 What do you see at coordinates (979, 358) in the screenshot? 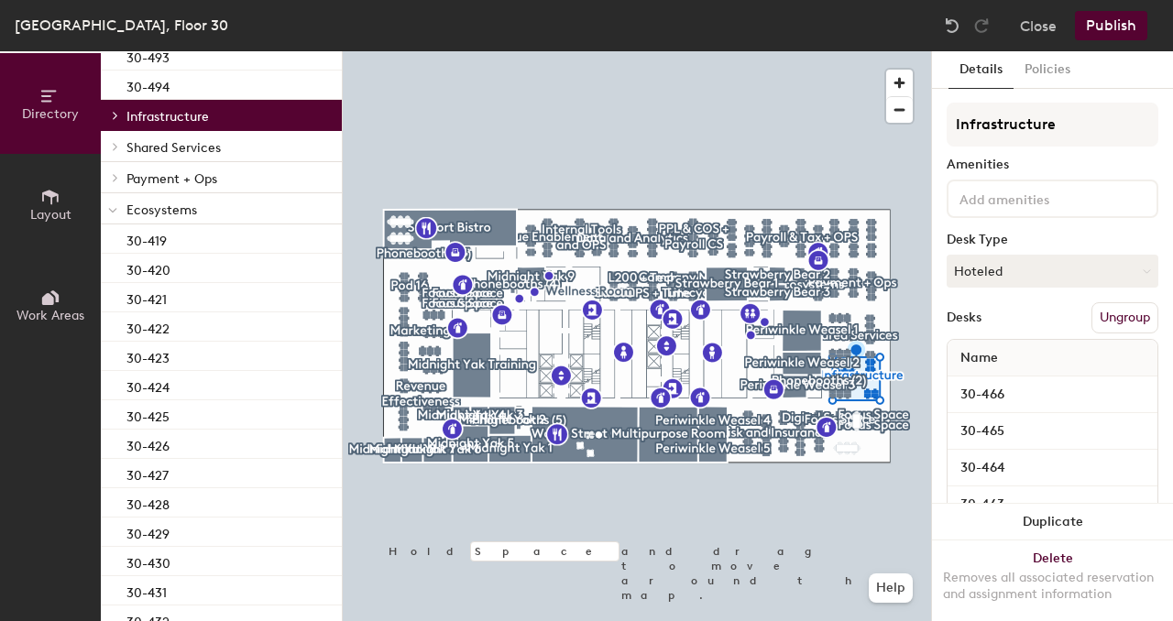
I see `span: Name` at bounding box center [979, 358].